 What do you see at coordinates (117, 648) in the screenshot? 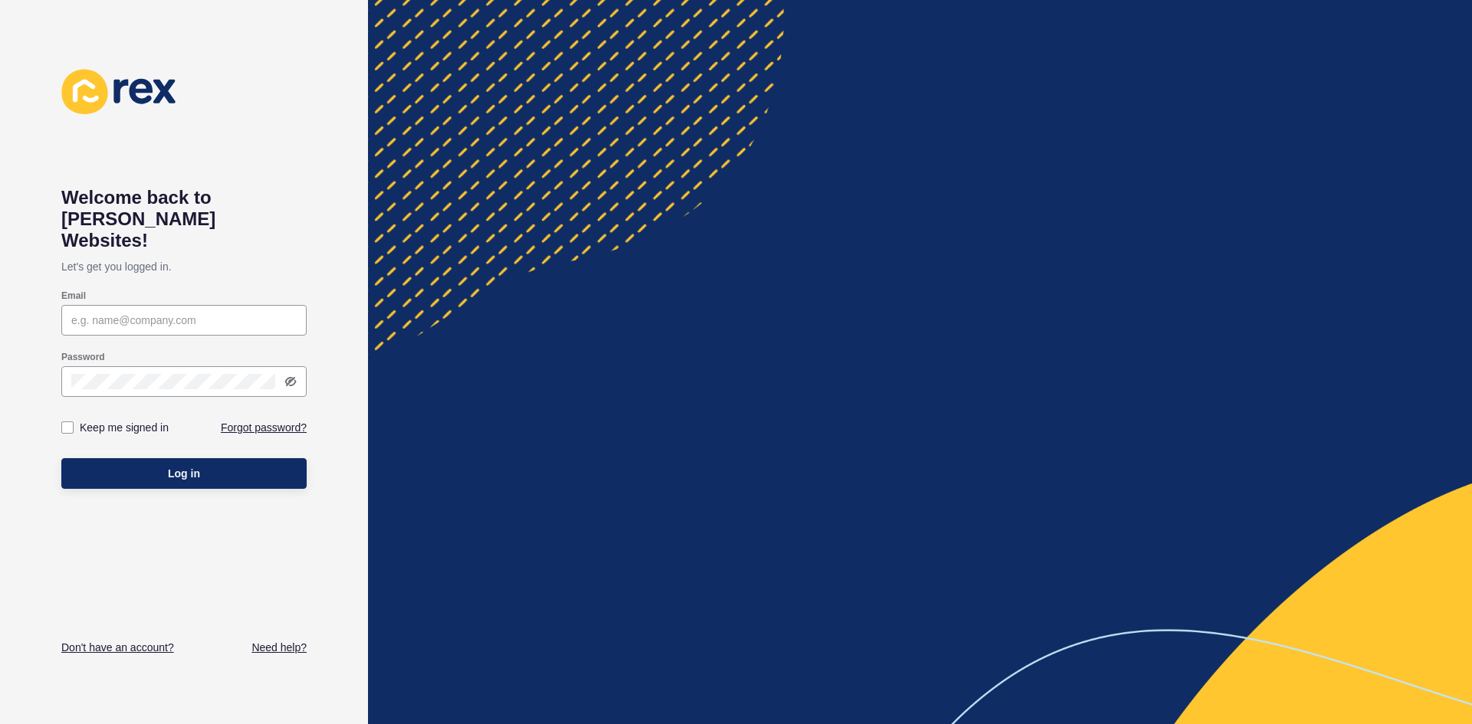
I see `a: Don't have an account?` at bounding box center [117, 648].